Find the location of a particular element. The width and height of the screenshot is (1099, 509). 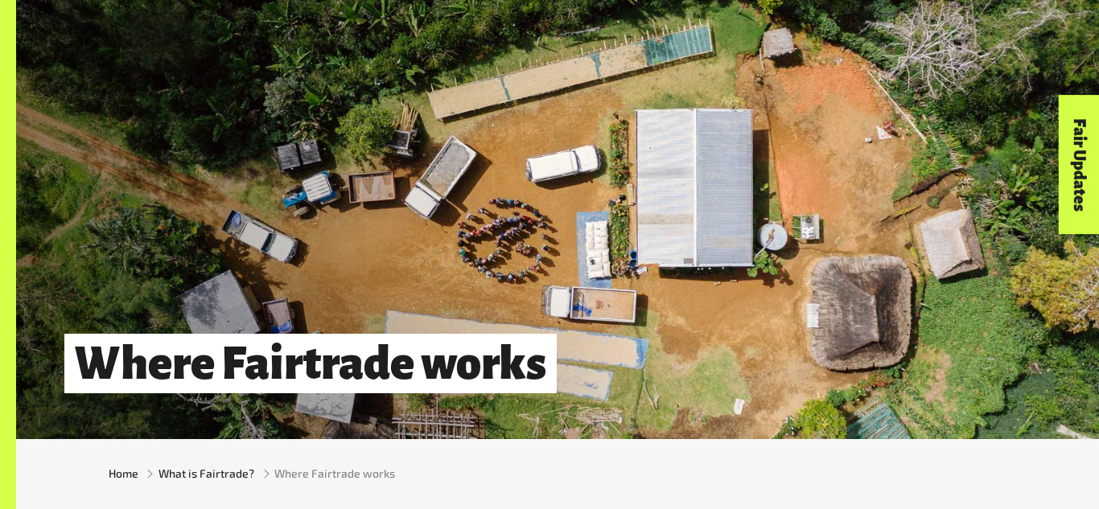

span: Where Fairtrade works is located at coordinates (335, 473).